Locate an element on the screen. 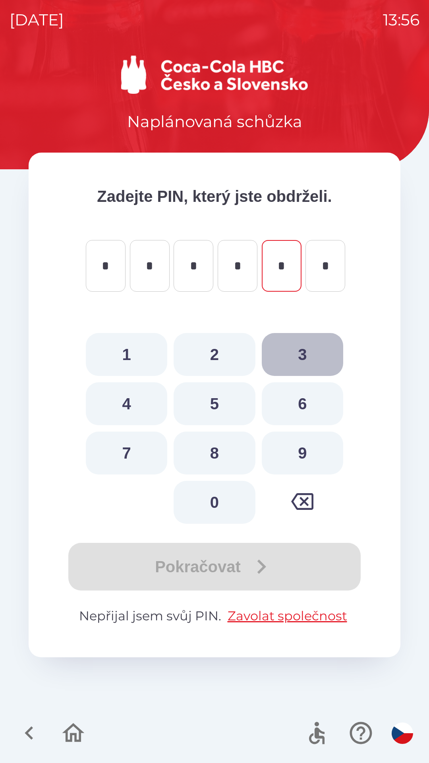 The height and width of the screenshot is (763, 429). p: Zadejte PIN, který jste obdrželi. is located at coordinates (214, 196).